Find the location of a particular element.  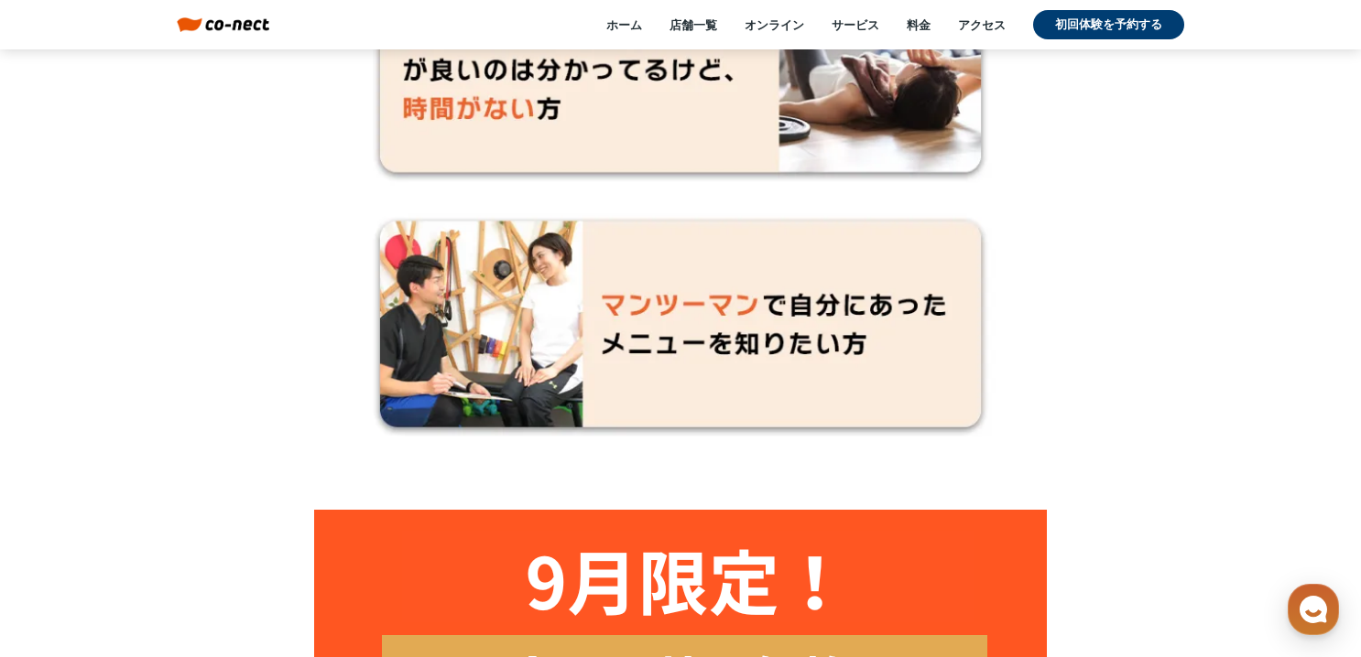

a: アクセス is located at coordinates (982, 25).